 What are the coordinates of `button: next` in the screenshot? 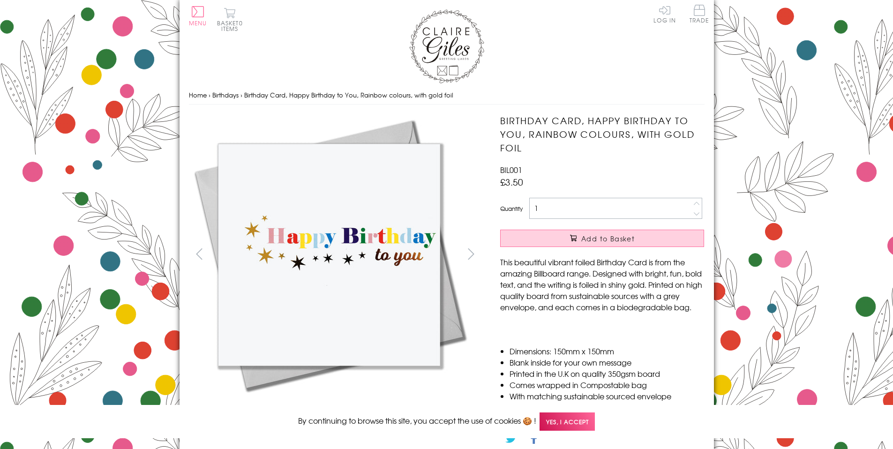 It's located at (470, 253).